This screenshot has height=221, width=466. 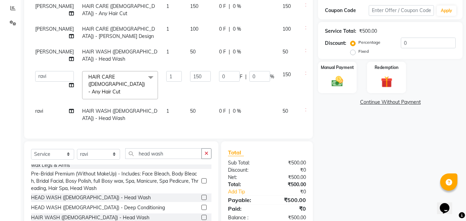 What do you see at coordinates (386, 68) in the screenshot?
I see `label: Redemption` at bounding box center [386, 68].